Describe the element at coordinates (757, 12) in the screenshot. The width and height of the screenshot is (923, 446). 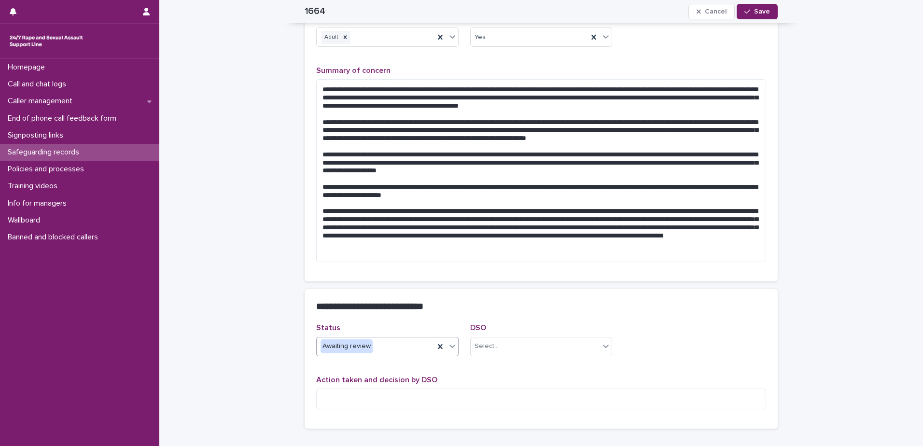
I see `button: Save` at that location.